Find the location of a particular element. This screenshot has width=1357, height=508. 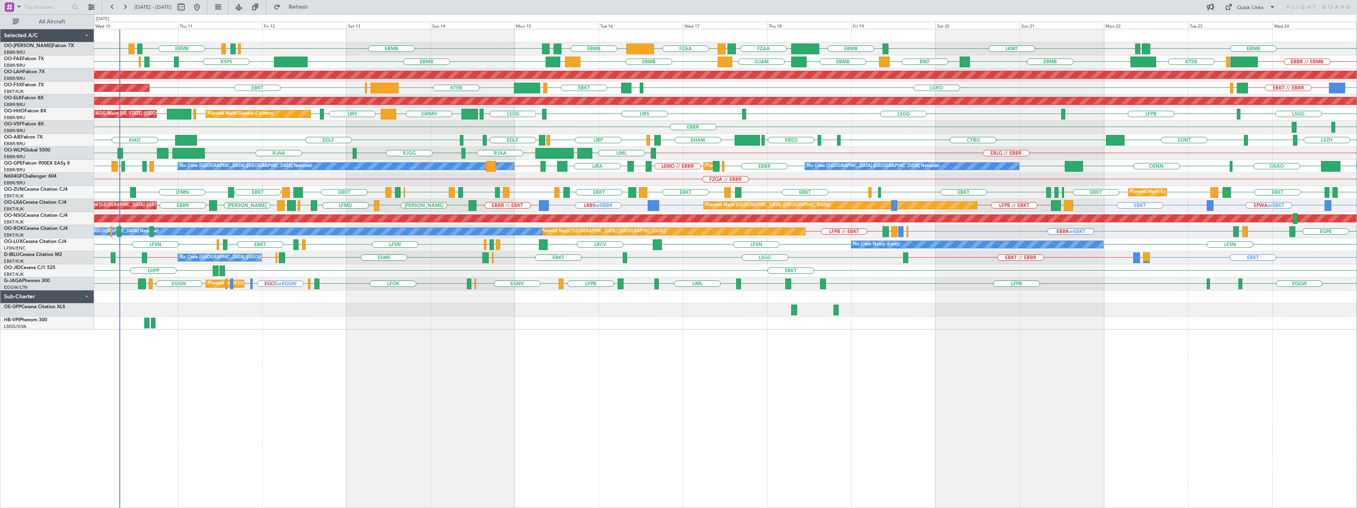

span: OO-FAE is located at coordinates (13, 59).